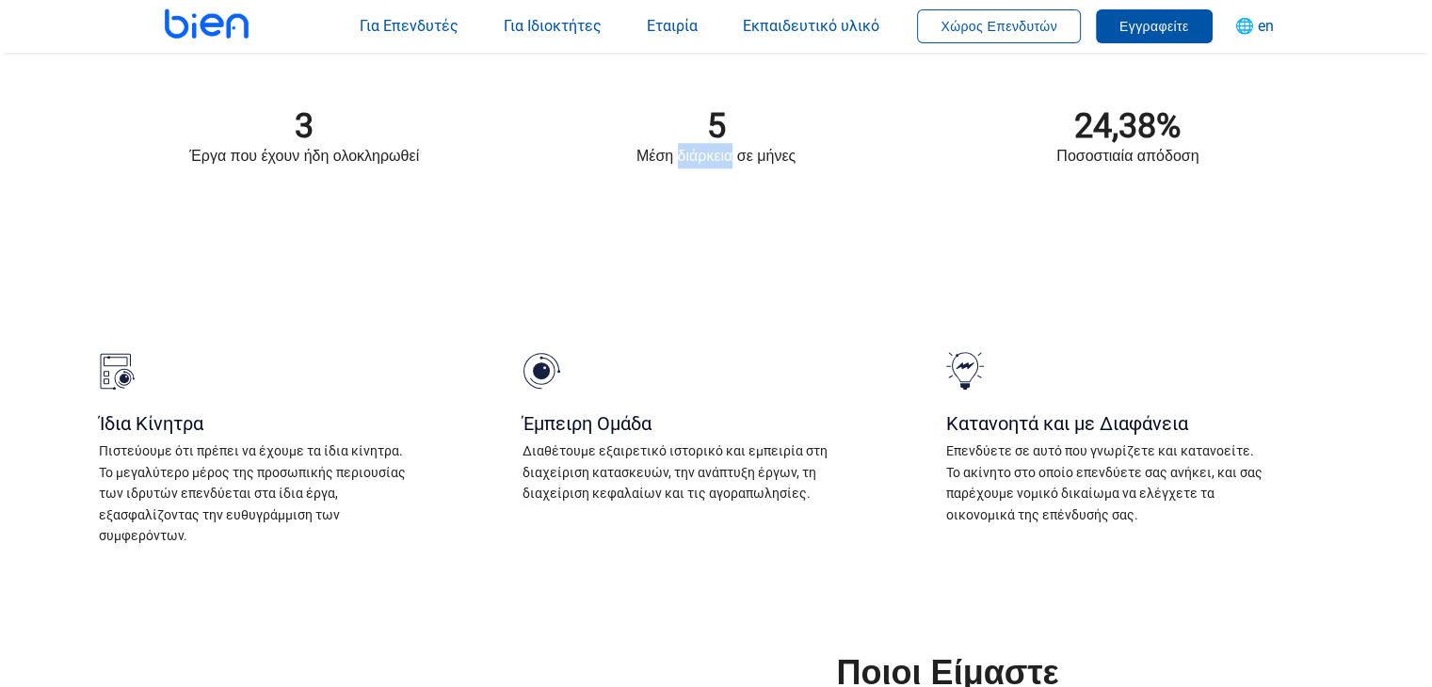 The width and height of the screenshot is (1432, 687). What do you see at coordinates (1154, 26) in the screenshot?
I see `span: Εγγραφείτε` at bounding box center [1154, 26].